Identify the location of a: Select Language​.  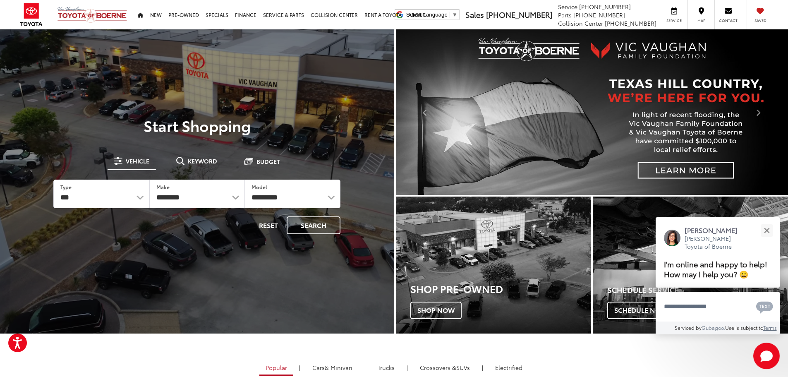
(432, 14).